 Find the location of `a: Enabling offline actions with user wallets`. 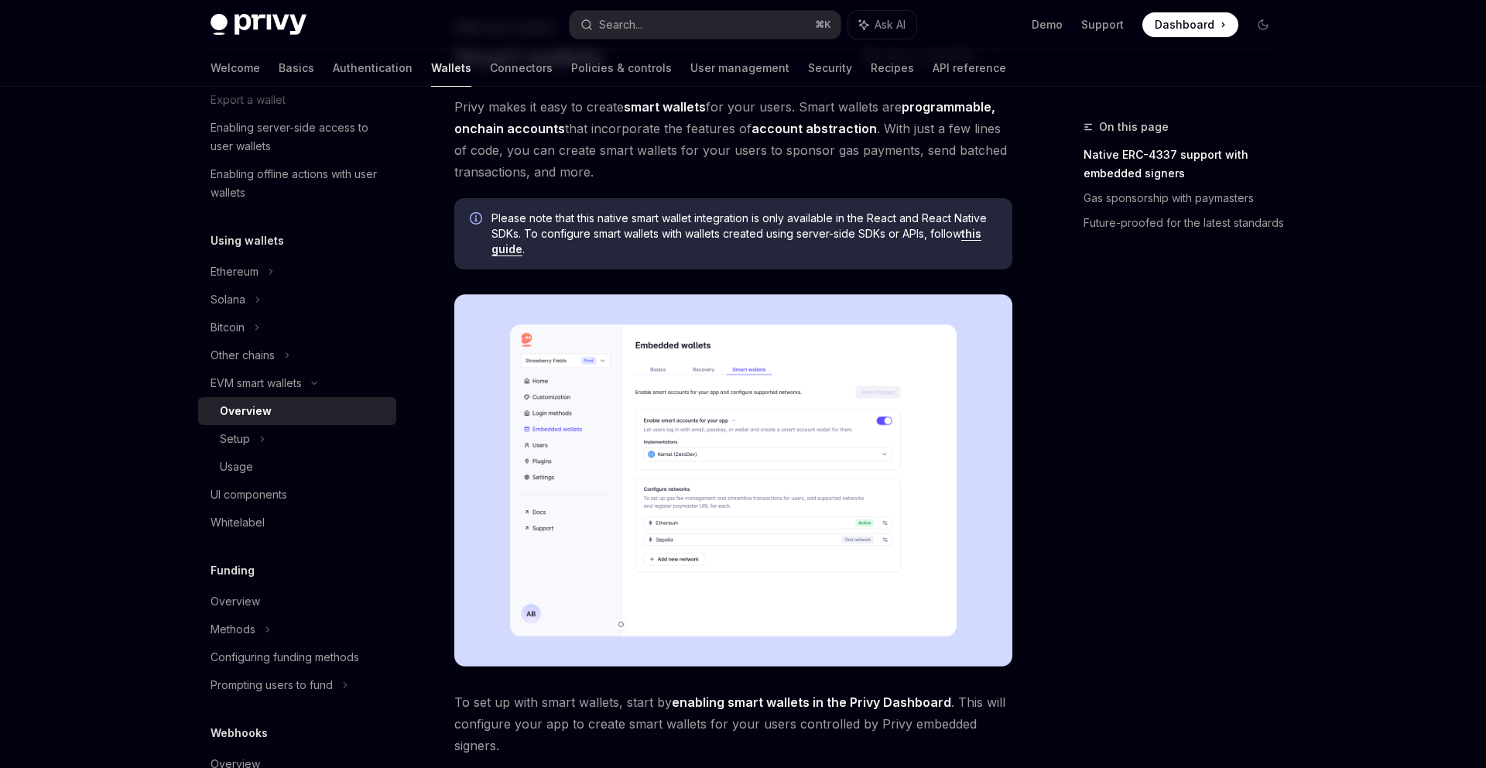

a: Enabling offline actions with user wallets is located at coordinates (297, 183).